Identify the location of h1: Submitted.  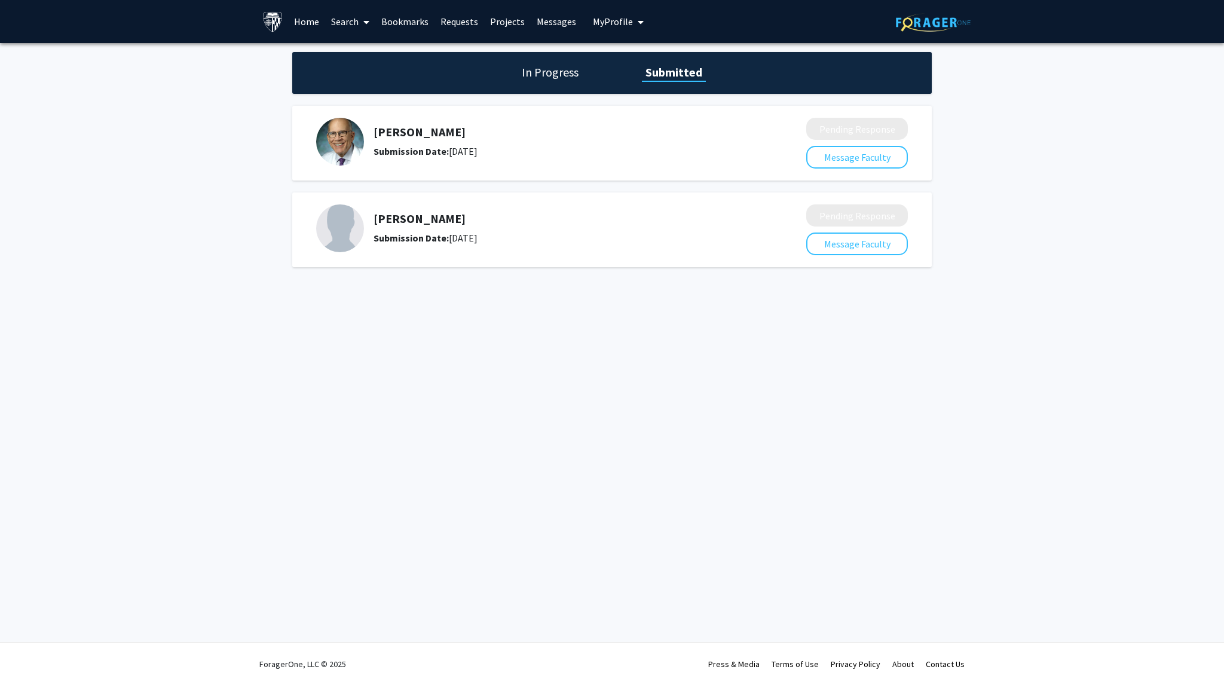
(674, 72).